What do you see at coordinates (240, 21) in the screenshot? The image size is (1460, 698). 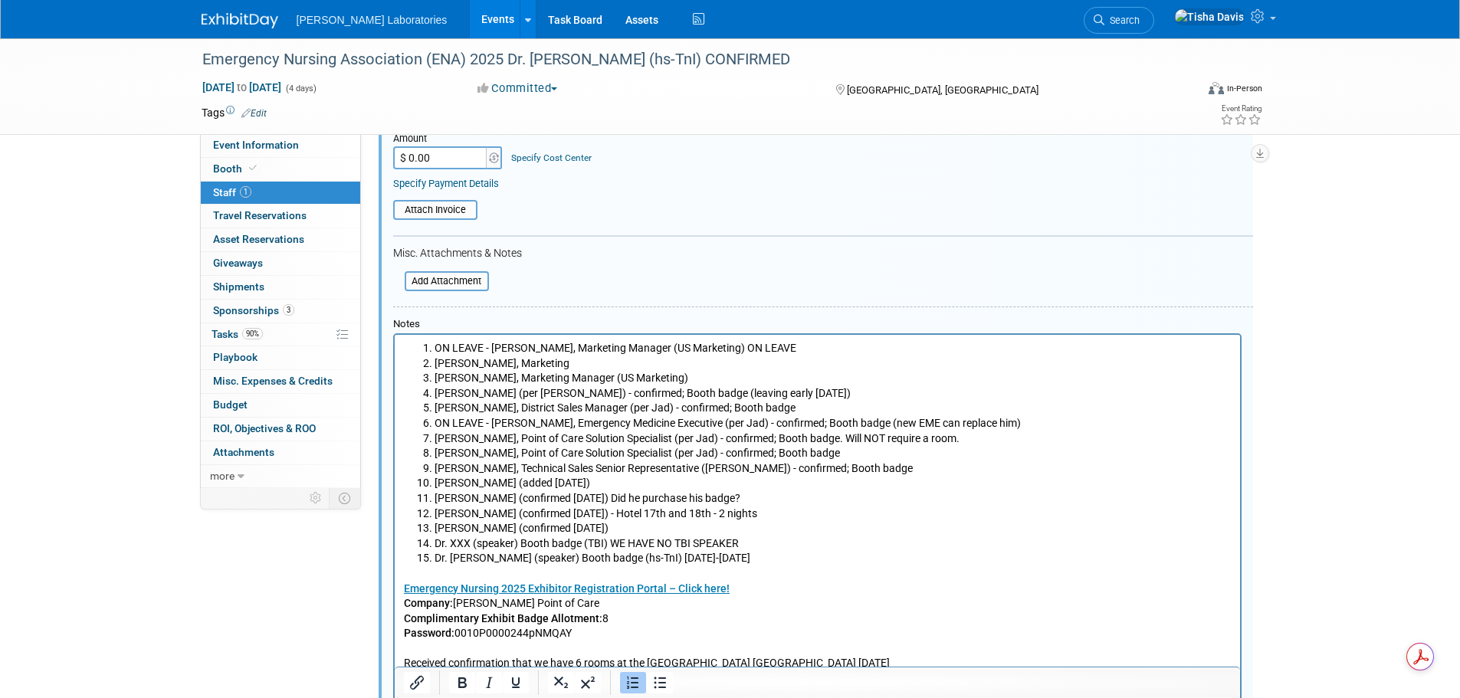 I see `img: ExhibitDay` at bounding box center [240, 21].